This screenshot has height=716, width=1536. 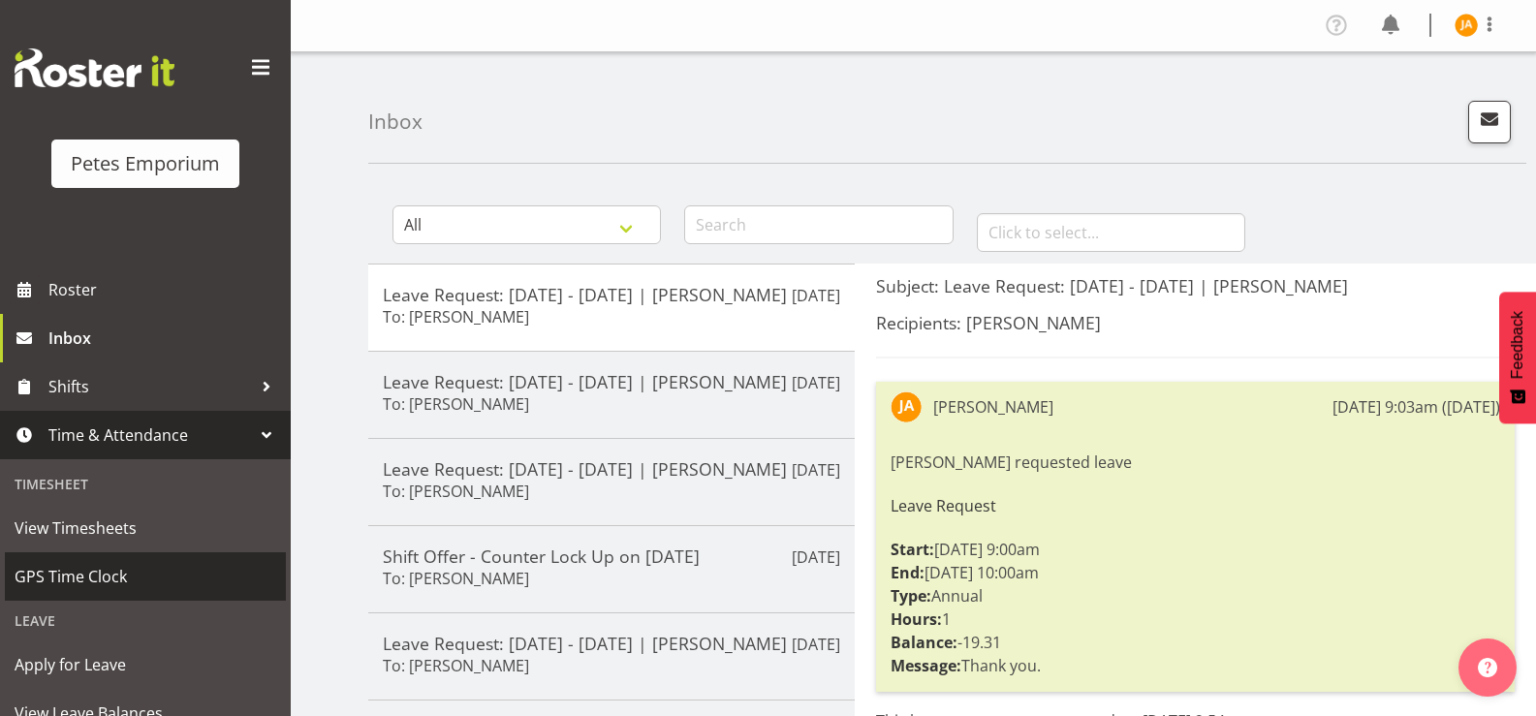 I want to click on img: Rosterit website logo, so click(x=94, y=68).